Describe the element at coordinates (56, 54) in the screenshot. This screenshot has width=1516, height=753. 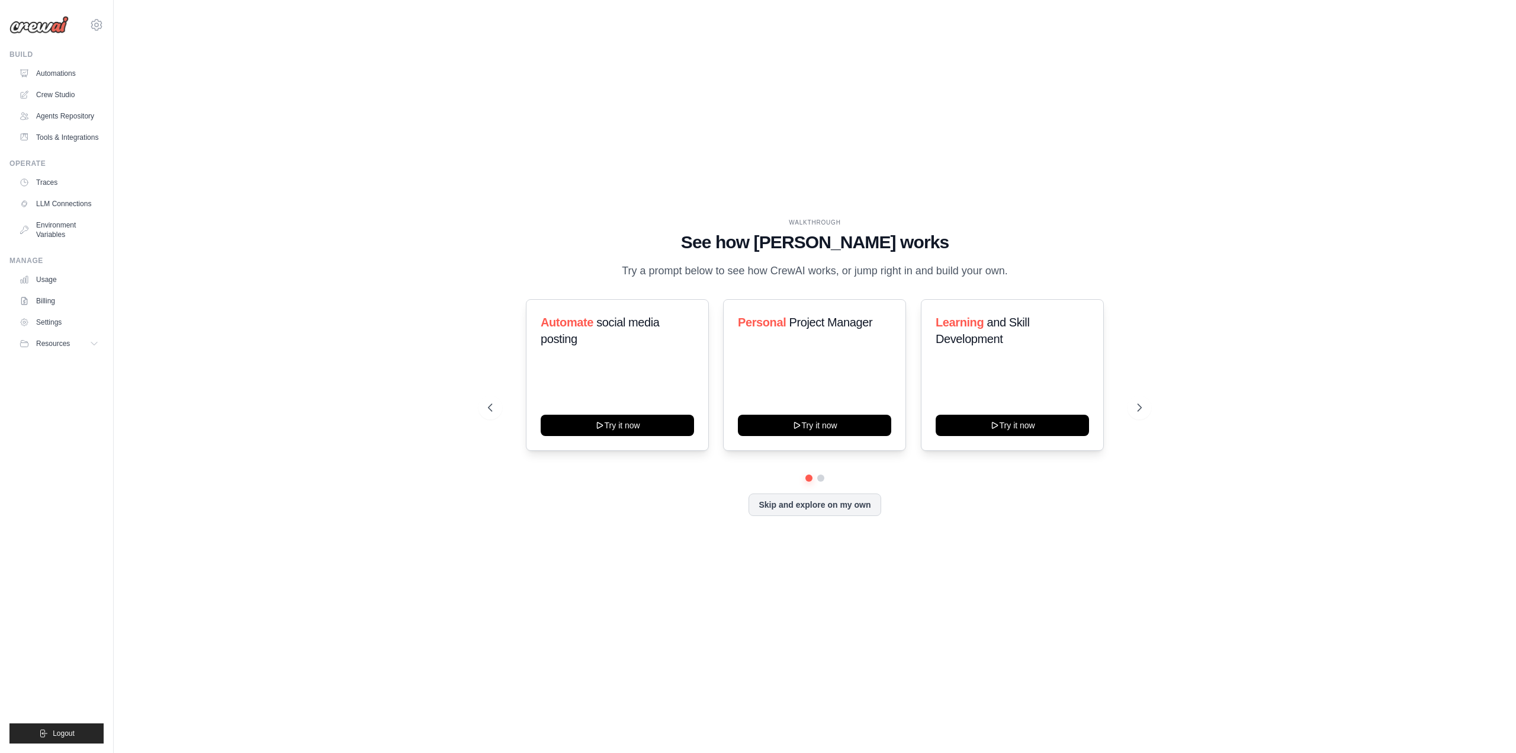
I see `div: Build` at that location.